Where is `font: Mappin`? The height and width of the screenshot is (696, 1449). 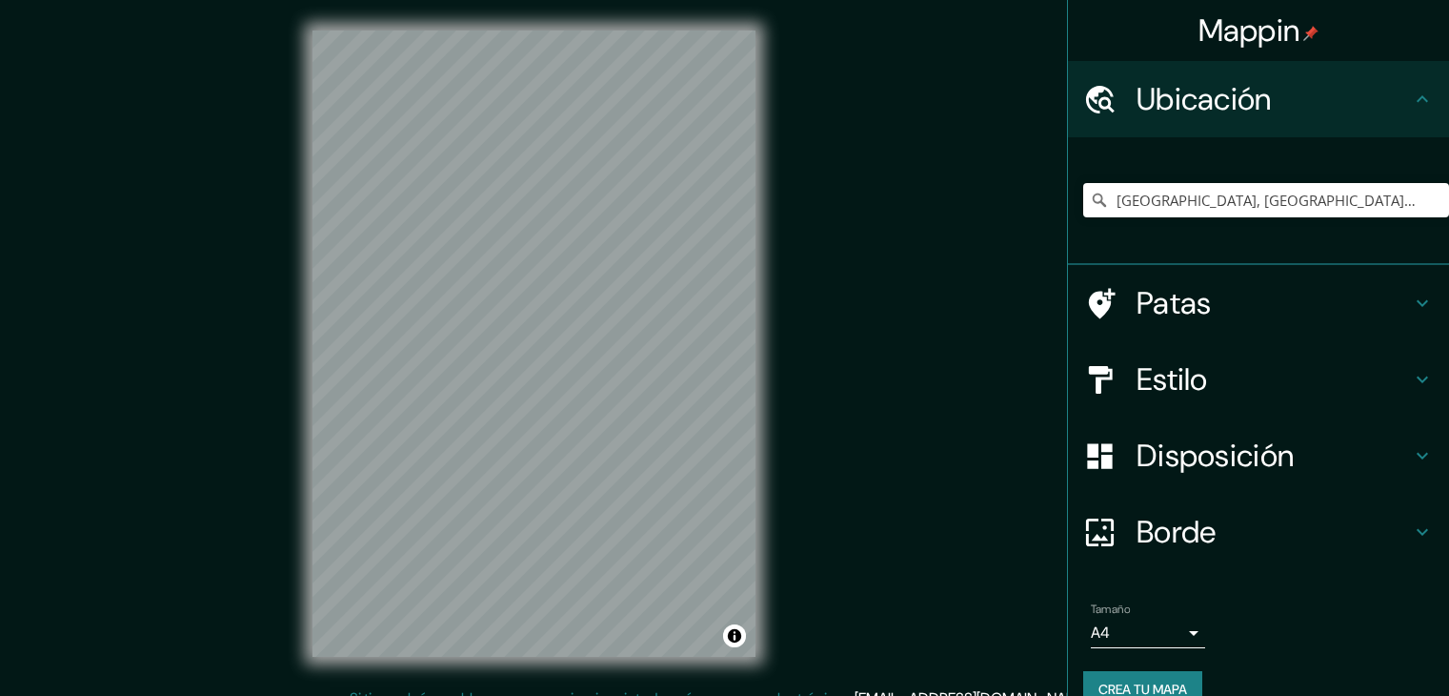
font: Mappin is located at coordinates (1249, 30).